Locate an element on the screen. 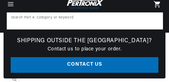 The width and height of the screenshot is (169, 82). input: Search Part #, Category or Keyword is located at coordinates (85, 21).